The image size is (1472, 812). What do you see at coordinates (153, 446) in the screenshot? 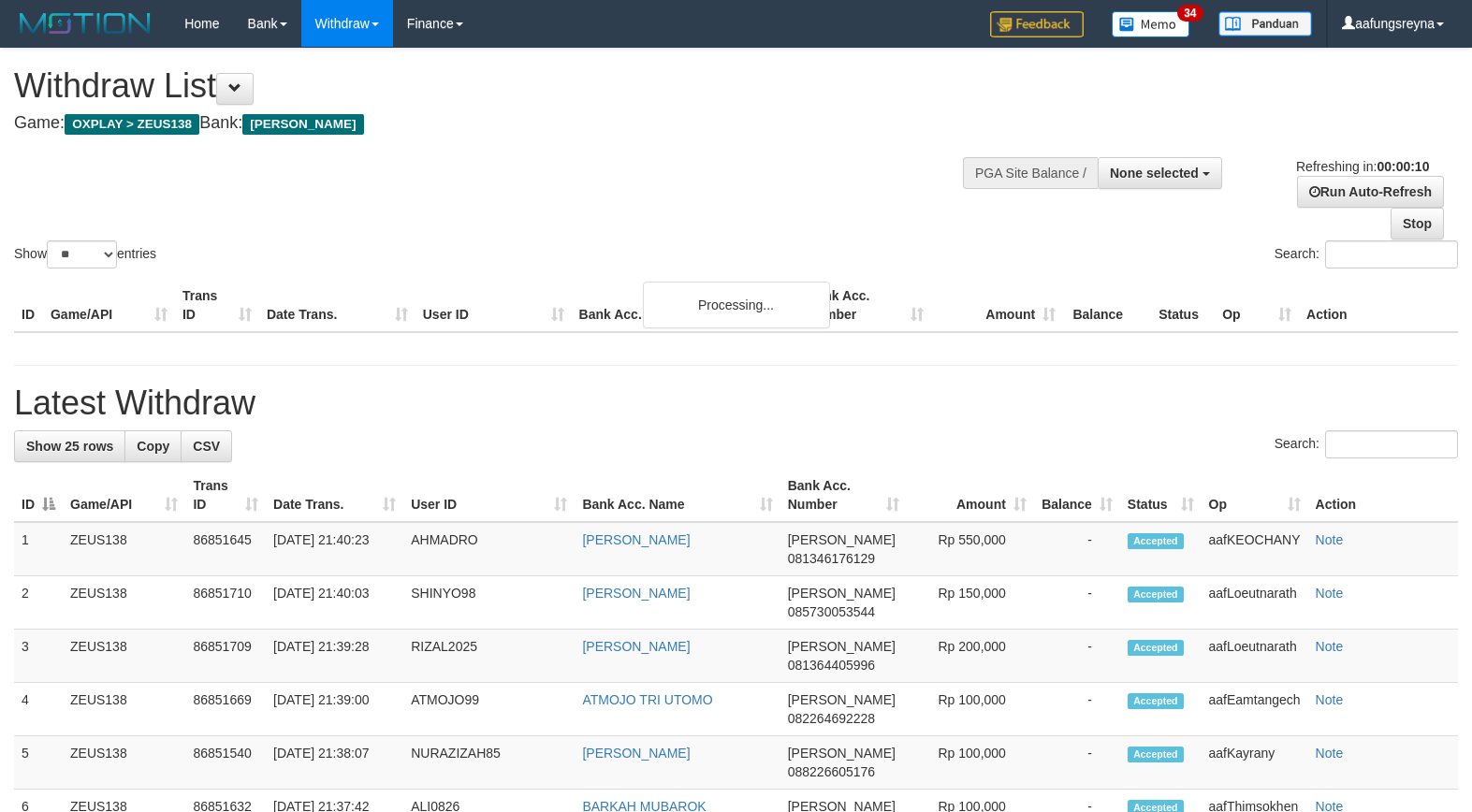
I see `span: Copy` at bounding box center [153, 446].